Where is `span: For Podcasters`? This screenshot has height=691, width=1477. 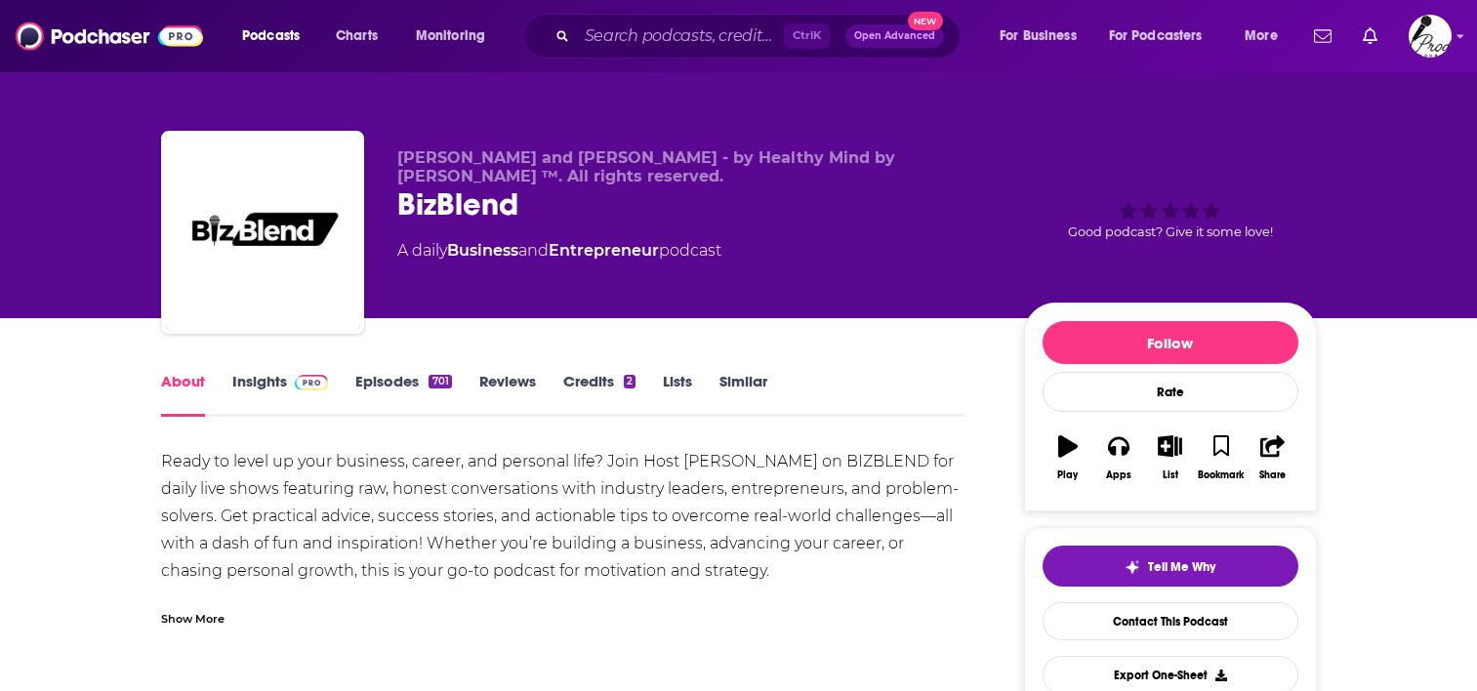 span: For Podcasters is located at coordinates (1156, 36).